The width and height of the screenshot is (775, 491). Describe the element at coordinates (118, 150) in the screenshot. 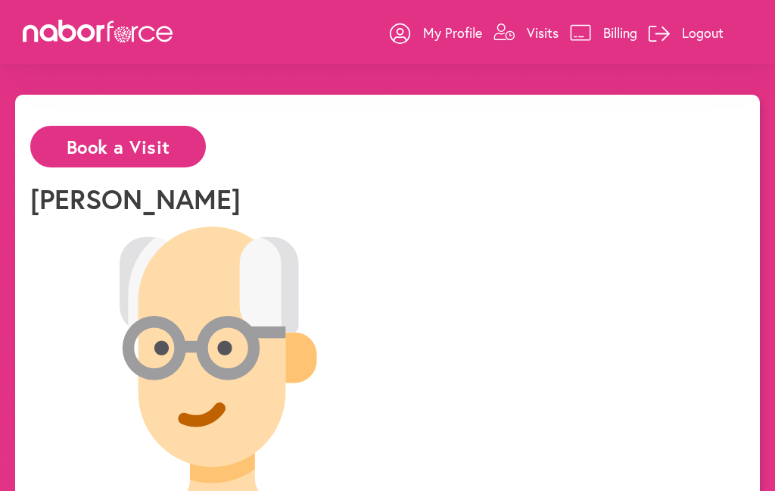

I see `a: Book a Visit` at that location.